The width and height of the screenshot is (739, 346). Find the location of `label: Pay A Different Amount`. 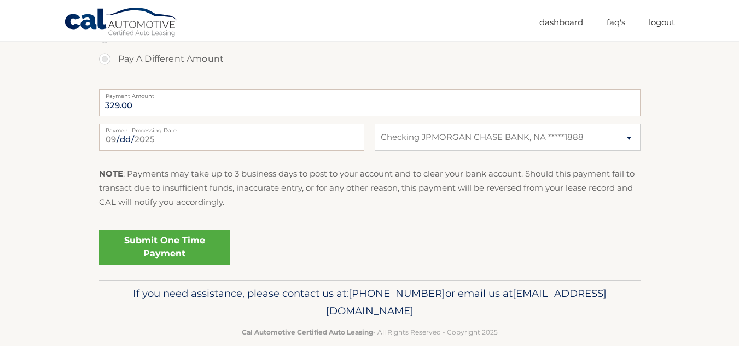

label: Pay A Different Amount is located at coordinates (370, 59).